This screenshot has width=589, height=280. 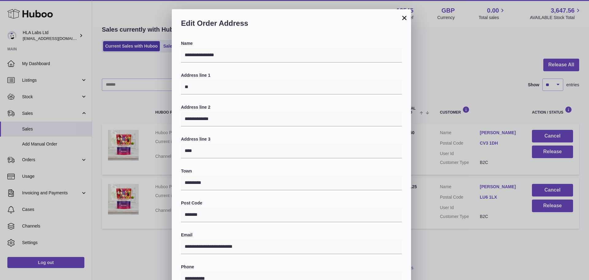 What do you see at coordinates (291, 203) in the screenshot?
I see `label: Post Code` at bounding box center [291, 203].